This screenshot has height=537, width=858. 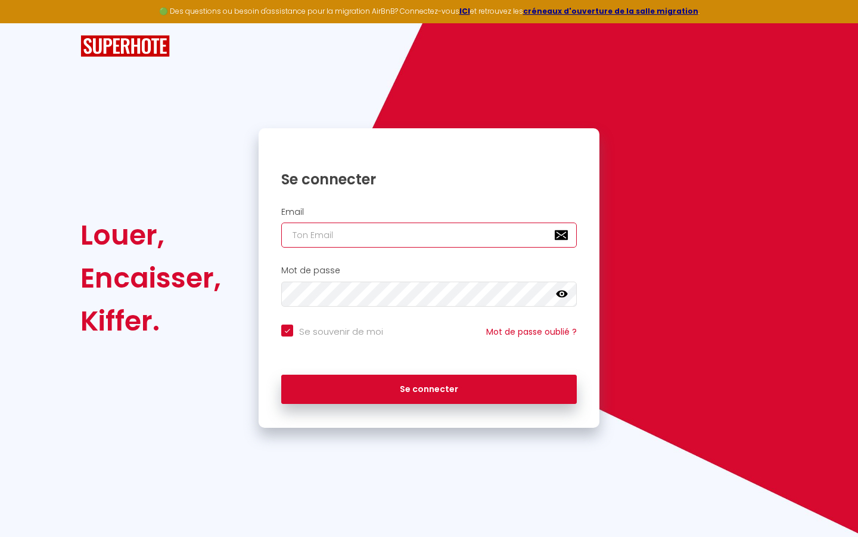 What do you see at coordinates (465, 11) in the screenshot?
I see `strong: ICI` at bounding box center [465, 11].